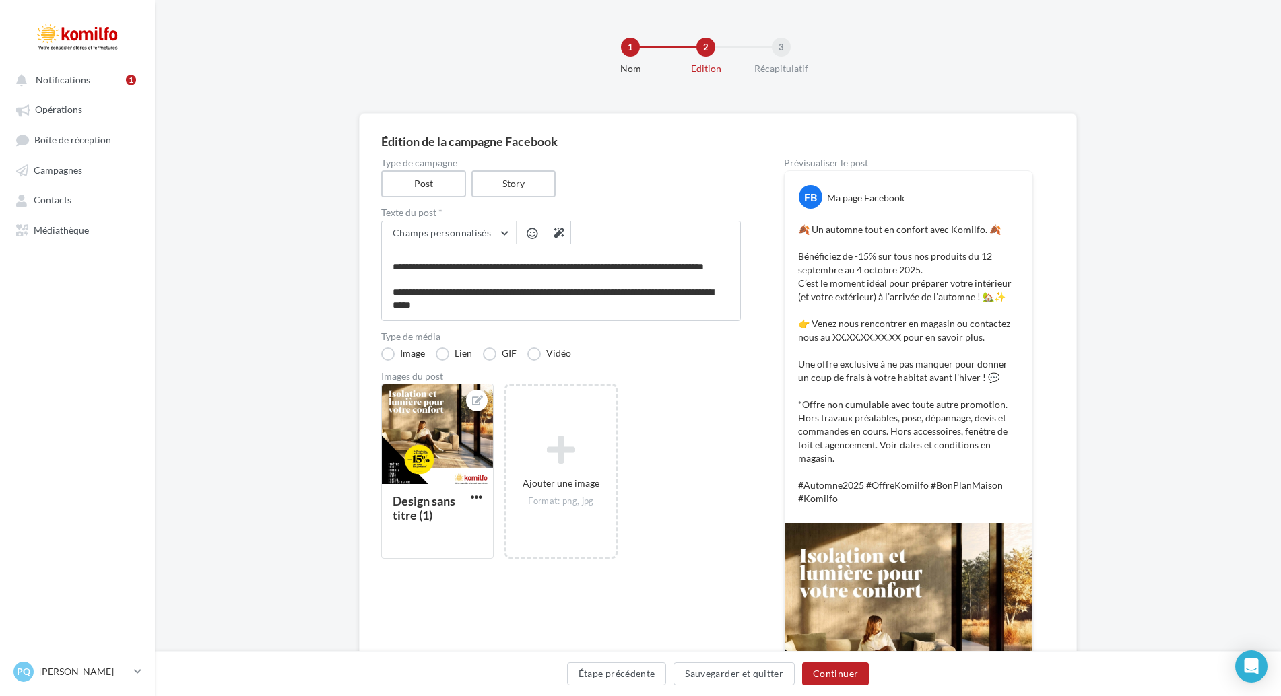 The image size is (1281, 696). I want to click on label: Image, so click(403, 354).